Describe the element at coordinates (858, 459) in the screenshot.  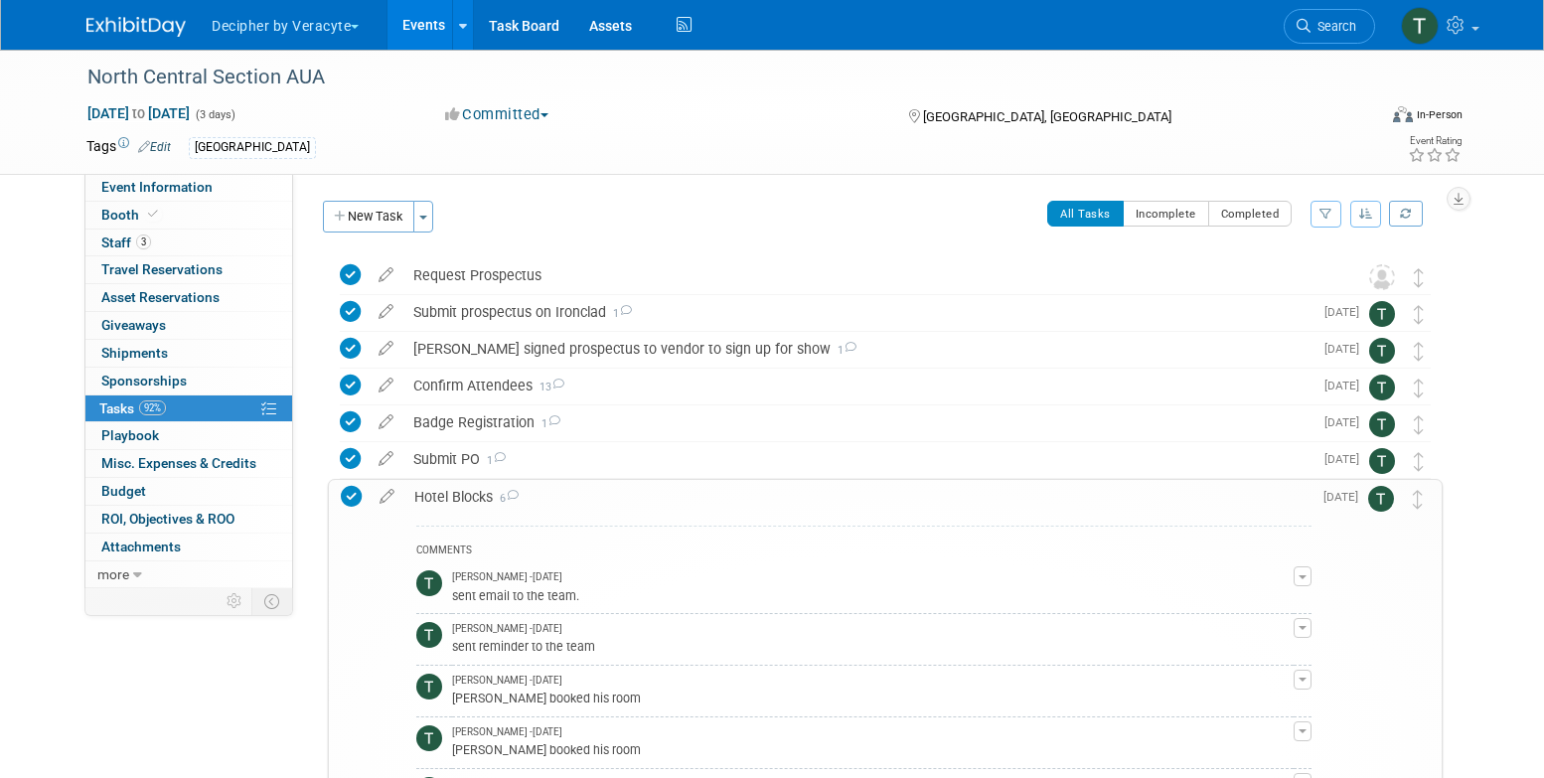
I see `div: Submit PO` at that location.